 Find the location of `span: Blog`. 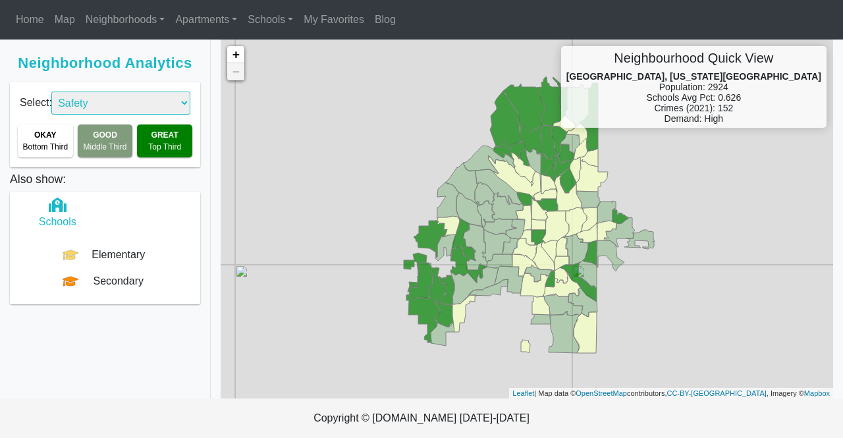

span: Blog is located at coordinates (385, 19).